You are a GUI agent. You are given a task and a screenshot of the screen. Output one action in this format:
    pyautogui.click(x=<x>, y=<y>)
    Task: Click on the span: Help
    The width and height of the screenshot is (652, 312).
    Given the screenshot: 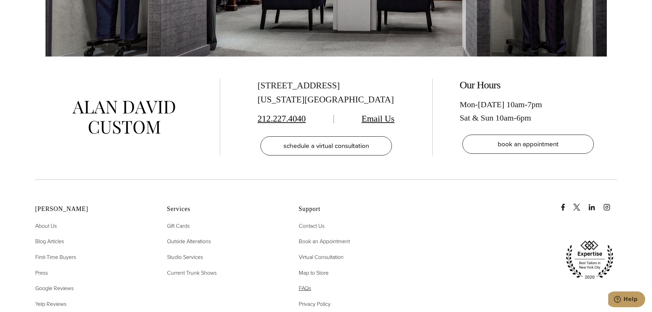 What is the action you would take?
    pyautogui.click(x=22, y=8)
    